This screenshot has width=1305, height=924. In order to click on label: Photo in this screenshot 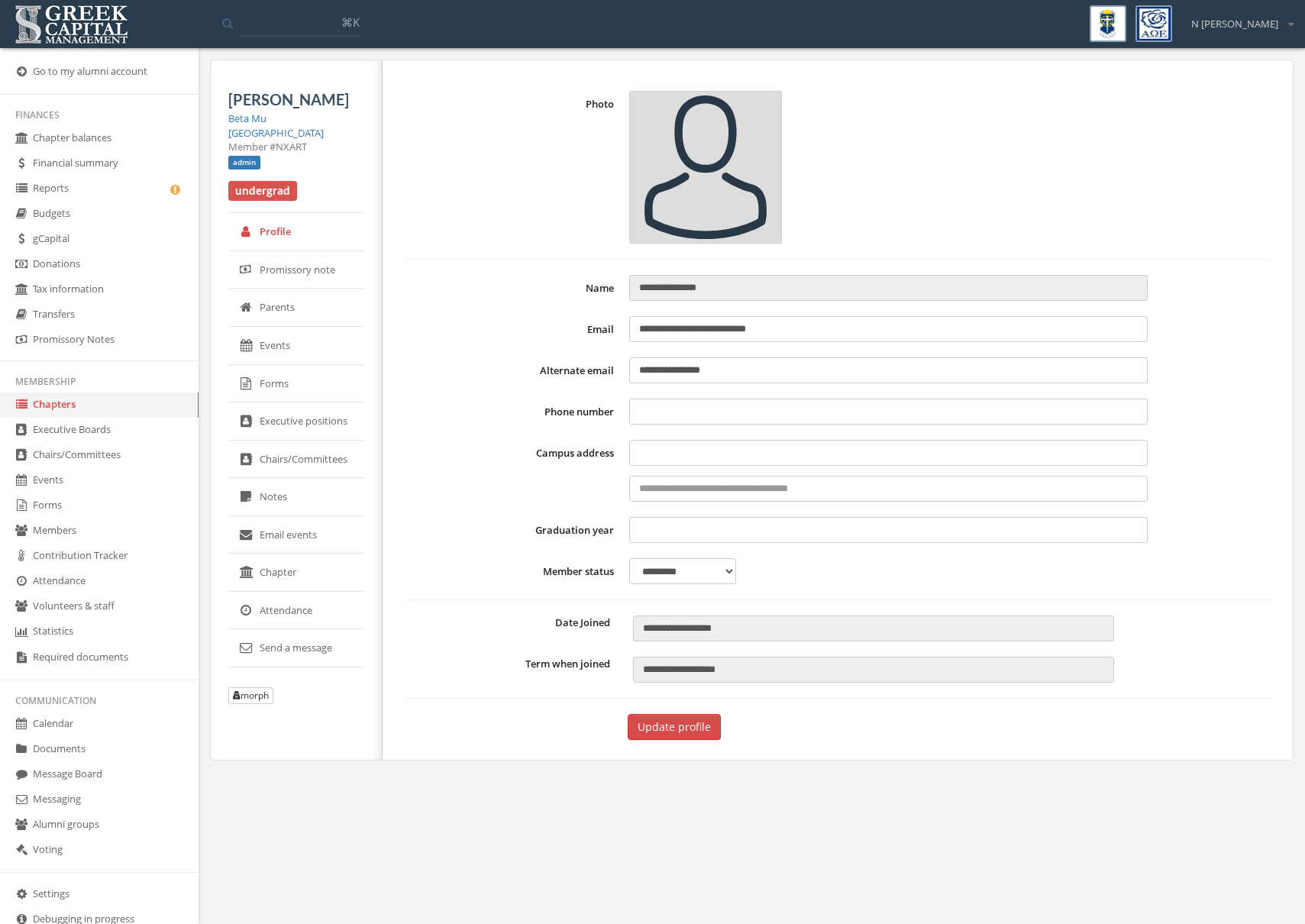, I will do `click(513, 167)`.